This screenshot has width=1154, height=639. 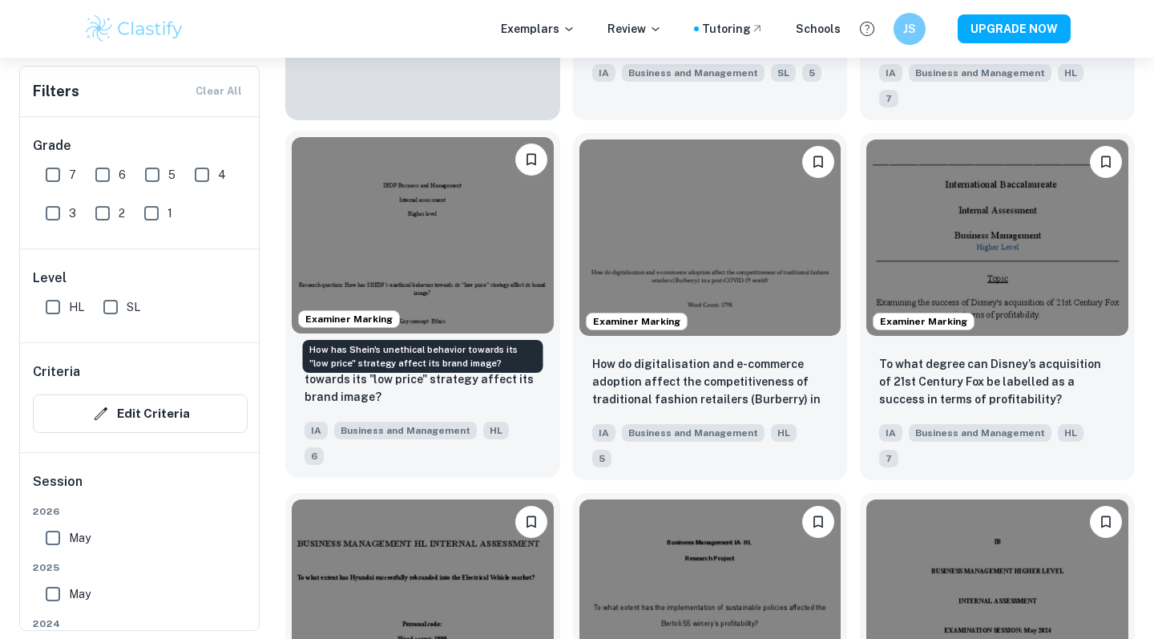 What do you see at coordinates (997, 382) in the screenshot?
I see `p: To what degree can Disney’s acquisition of 21st Century Fox be labelled as a success in terms of ...` at bounding box center [997, 382].